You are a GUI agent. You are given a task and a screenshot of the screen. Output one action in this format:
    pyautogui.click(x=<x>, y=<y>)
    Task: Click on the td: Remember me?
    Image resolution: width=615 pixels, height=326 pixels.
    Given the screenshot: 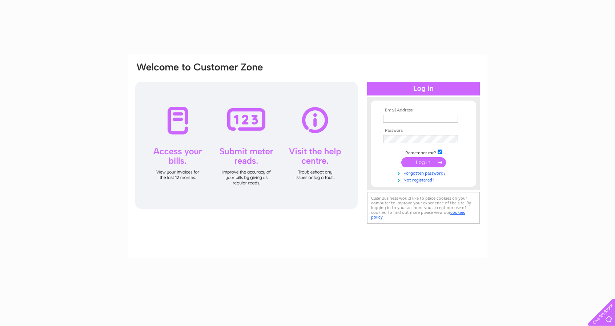 What is the action you would take?
    pyautogui.click(x=423, y=152)
    